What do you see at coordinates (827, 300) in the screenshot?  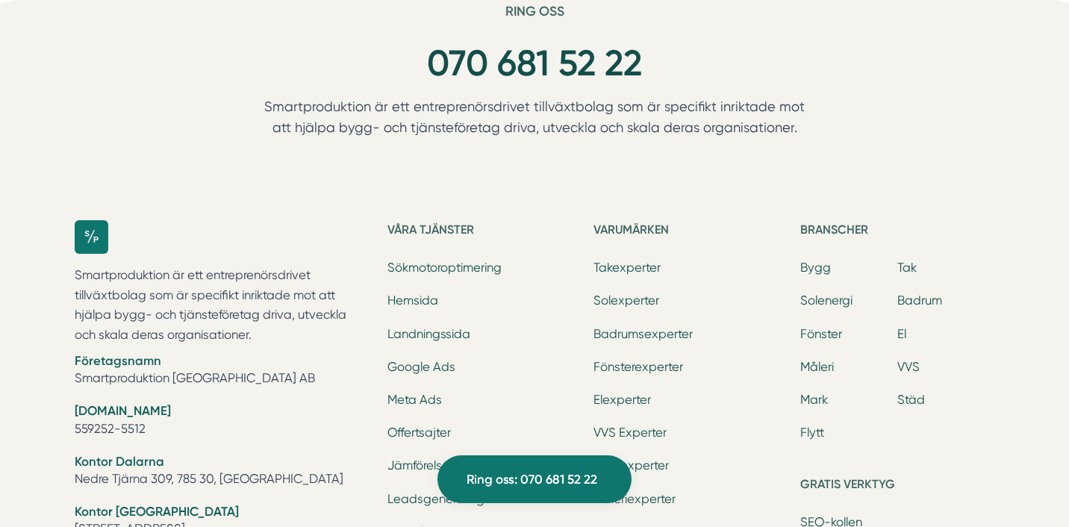 I see `a: Solenergi` at bounding box center [827, 300].